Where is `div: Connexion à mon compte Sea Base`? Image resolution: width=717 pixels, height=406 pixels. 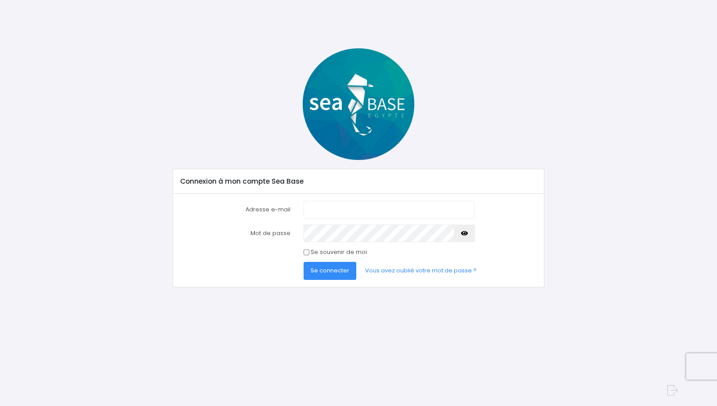
div: Connexion à mon compte Sea Base is located at coordinates (358, 181).